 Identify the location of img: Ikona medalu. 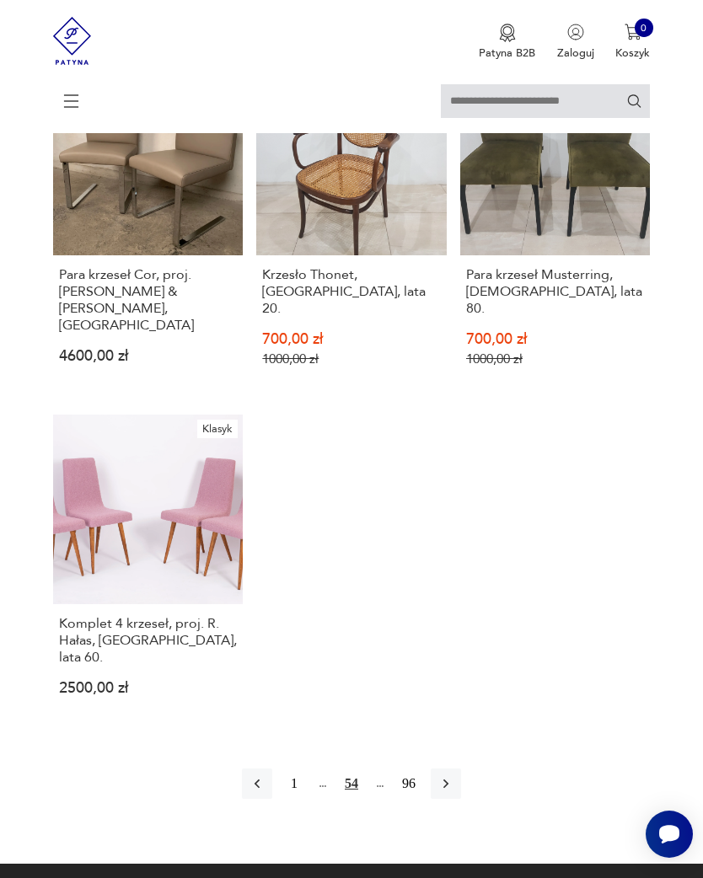
(507, 33).